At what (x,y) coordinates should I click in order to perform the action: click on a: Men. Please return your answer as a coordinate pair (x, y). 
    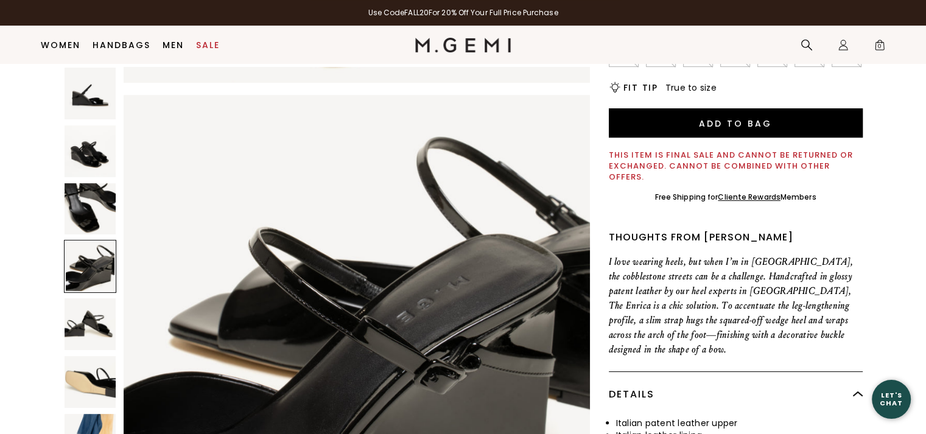
    Looking at the image, I should click on (173, 45).